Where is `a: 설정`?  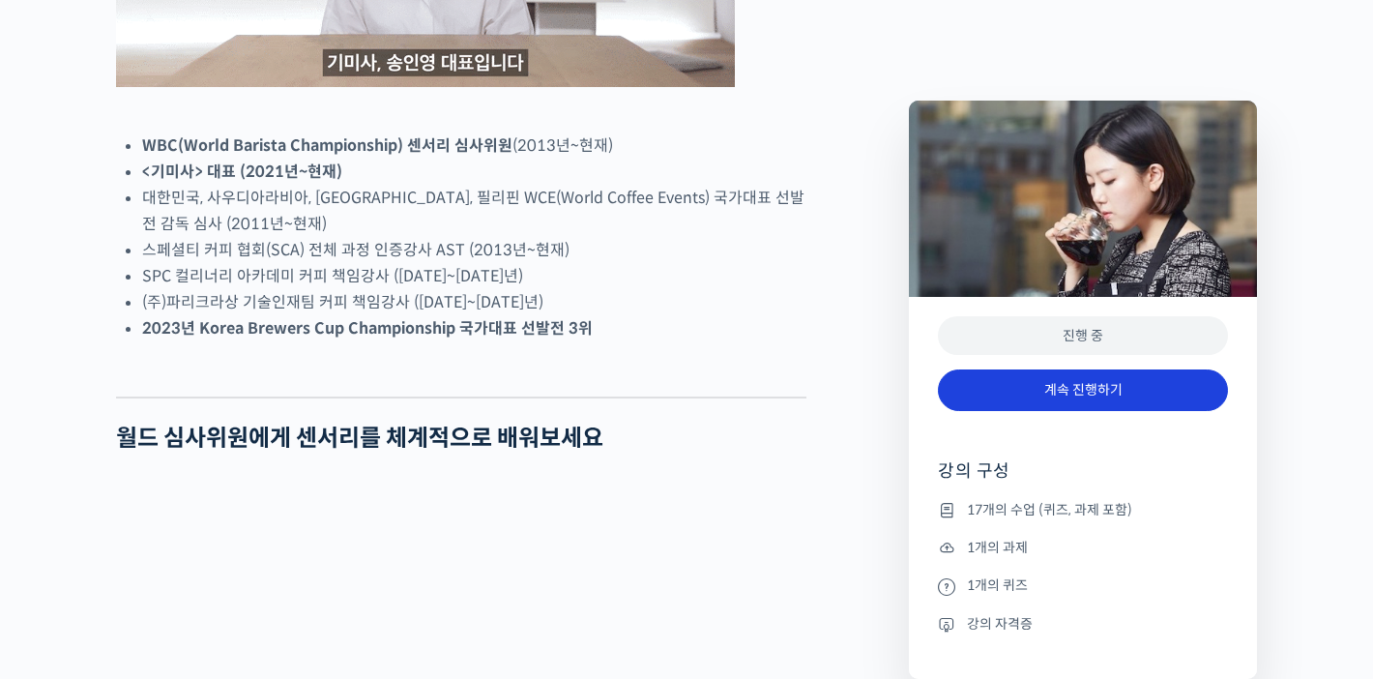
a: 설정 is located at coordinates (310, 543).